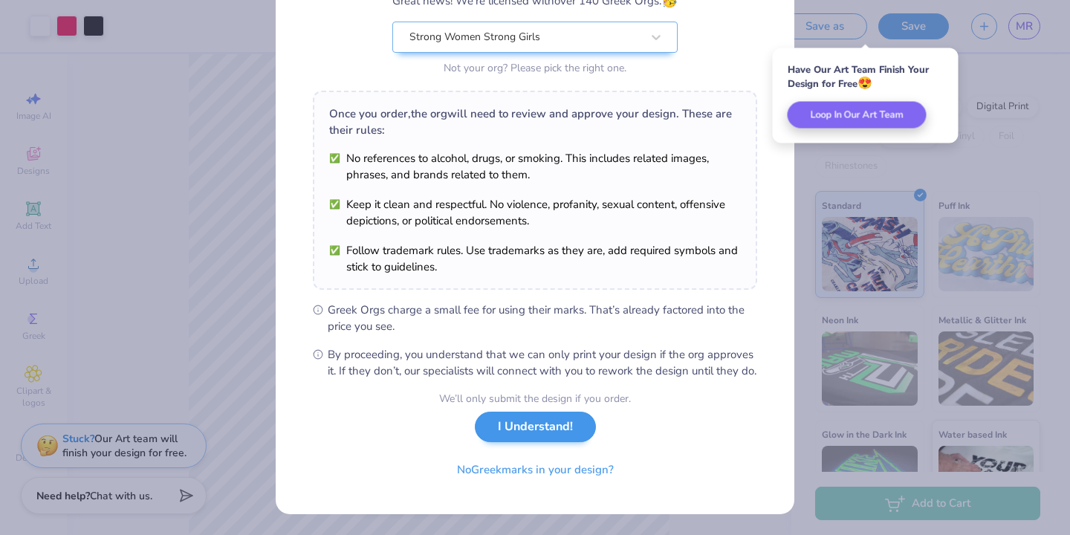  What do you see at coordinates (535, 166) in the screenshot?
I see `li: No references to alcohol, drugs, or smoking. This includes related images, phrases, and brands re...` at bounding box center [535, 166].